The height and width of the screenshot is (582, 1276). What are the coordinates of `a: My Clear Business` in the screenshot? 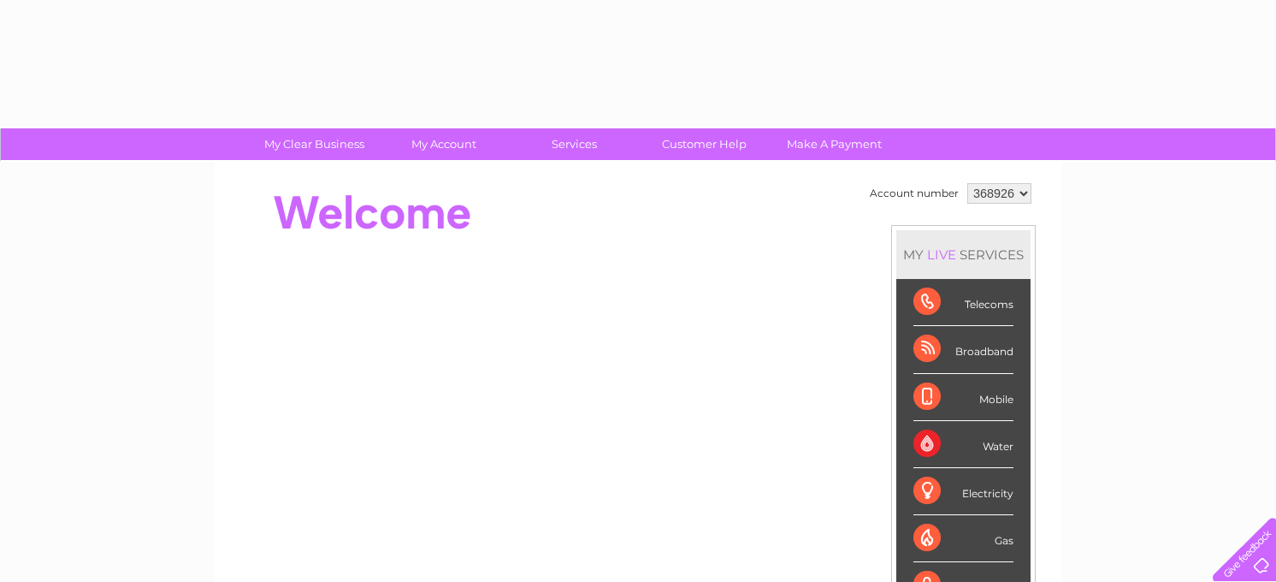 It's located at (314, 144).